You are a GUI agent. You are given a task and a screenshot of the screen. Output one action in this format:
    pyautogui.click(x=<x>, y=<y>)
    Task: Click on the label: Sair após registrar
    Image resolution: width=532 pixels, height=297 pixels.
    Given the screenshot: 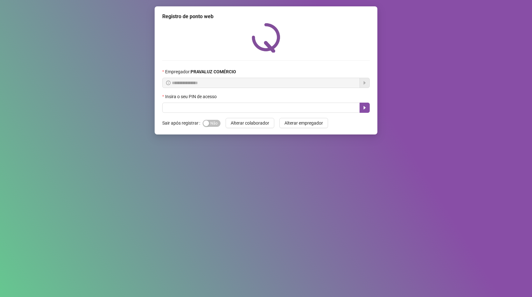 What is the action you would take?
    pyautogui.click(x=182, y=123)
    